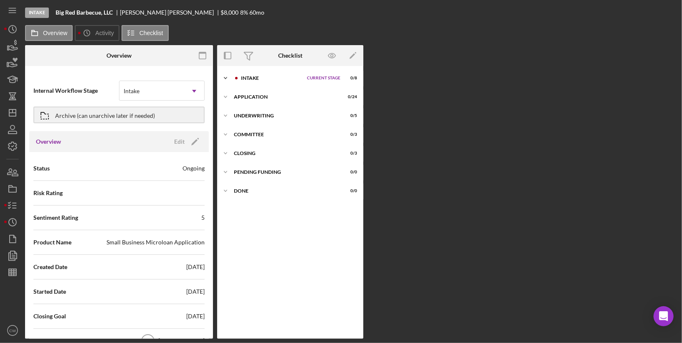 This screenshot has height=343, width=682. I want to click on label: Overview, so click(55, 33).